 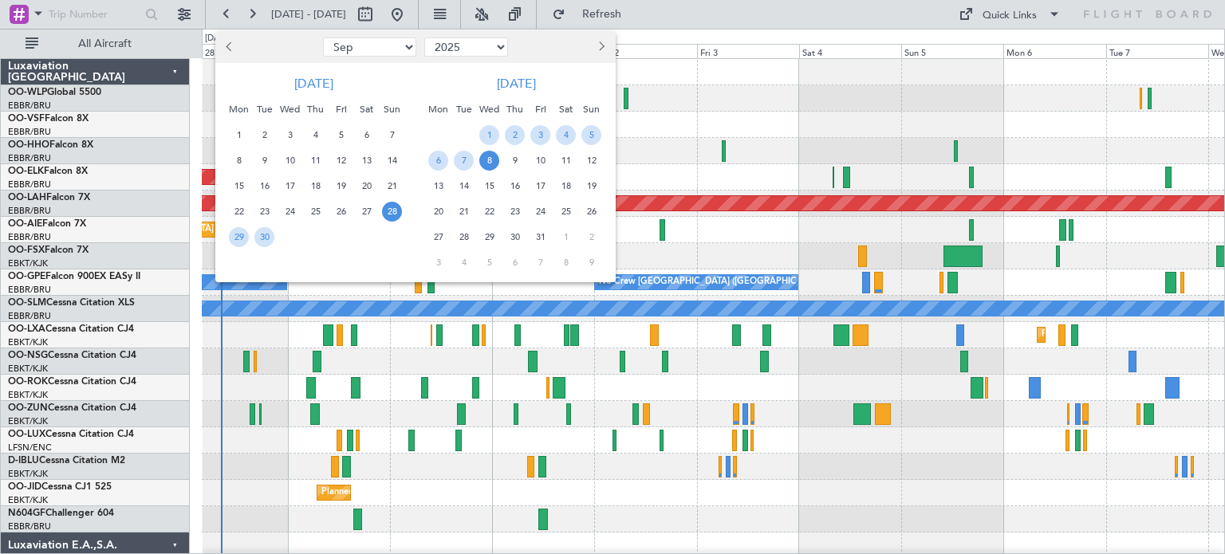 What do you see at coordinates (566, 135) in the screenshot?
I see `div: 4-10-2025` at bounding box center [566, 135].